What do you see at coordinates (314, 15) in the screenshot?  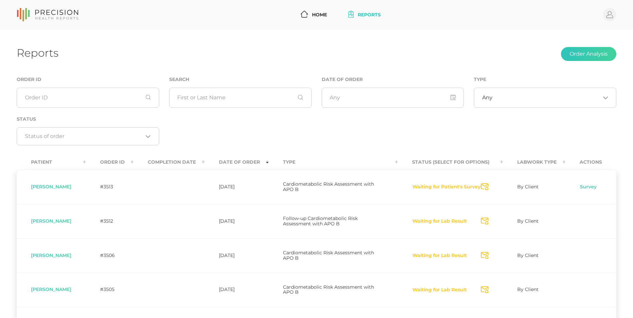 I see `a: Home` at bounding box center [314, 15].